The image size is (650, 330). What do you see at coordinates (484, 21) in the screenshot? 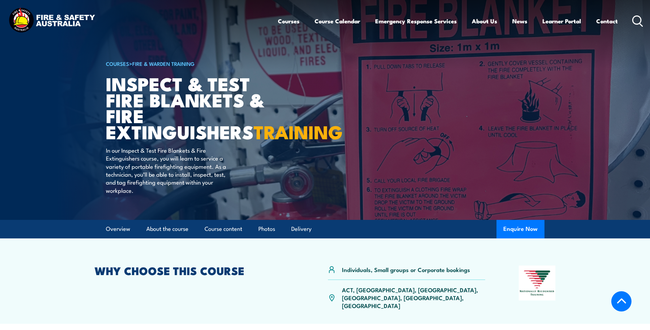
I see `a: About Us` at bounding box center [484, 21].